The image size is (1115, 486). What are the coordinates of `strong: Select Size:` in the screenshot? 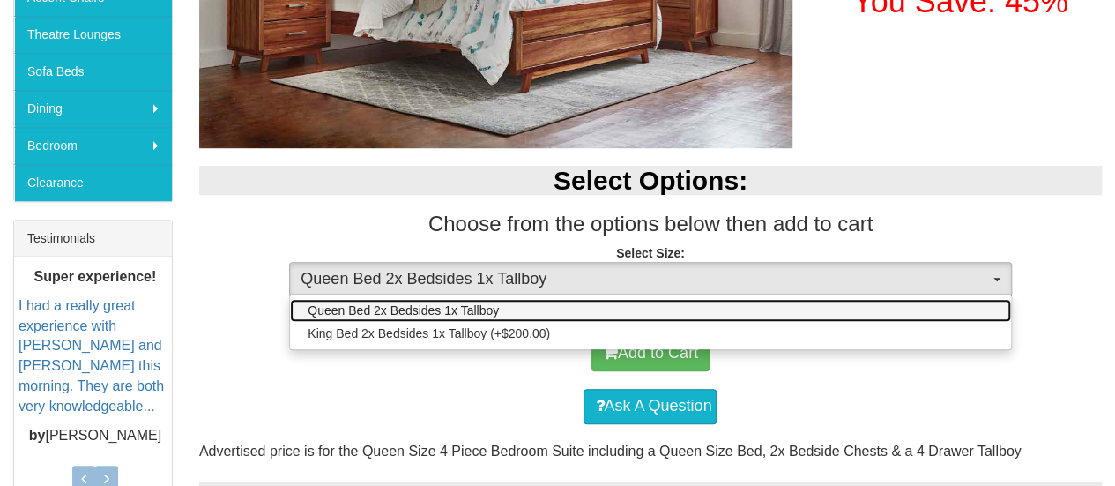 It's located at (651, 253).